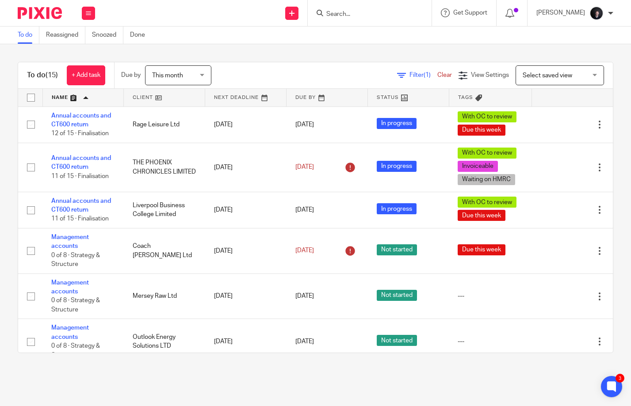  What do you see at coordinates (164, 167) in the screenshot?
I see `td: THE PHOENIX CHRONICLES LIMITED` at bounding box center [164, 167].